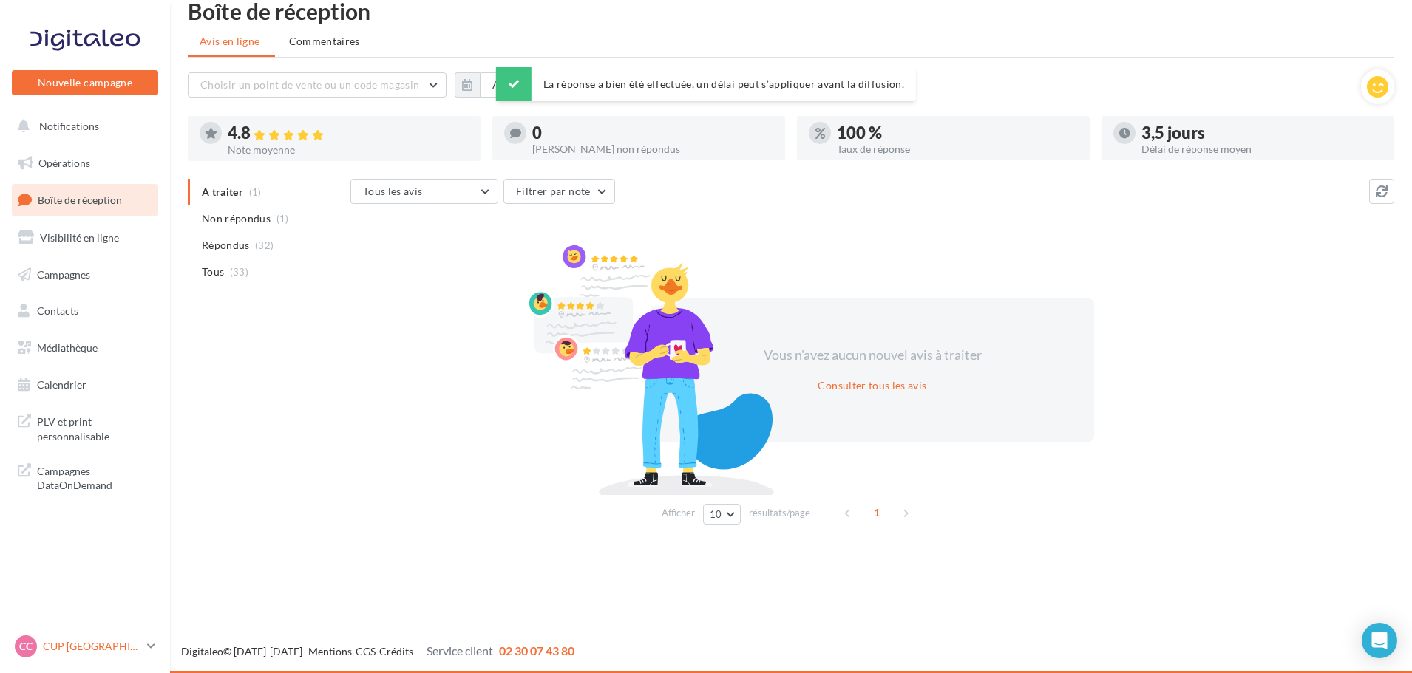 The height and width of the screenshot is (673, 1412). I want to click on a: Médiathèque, so click(85, 348).